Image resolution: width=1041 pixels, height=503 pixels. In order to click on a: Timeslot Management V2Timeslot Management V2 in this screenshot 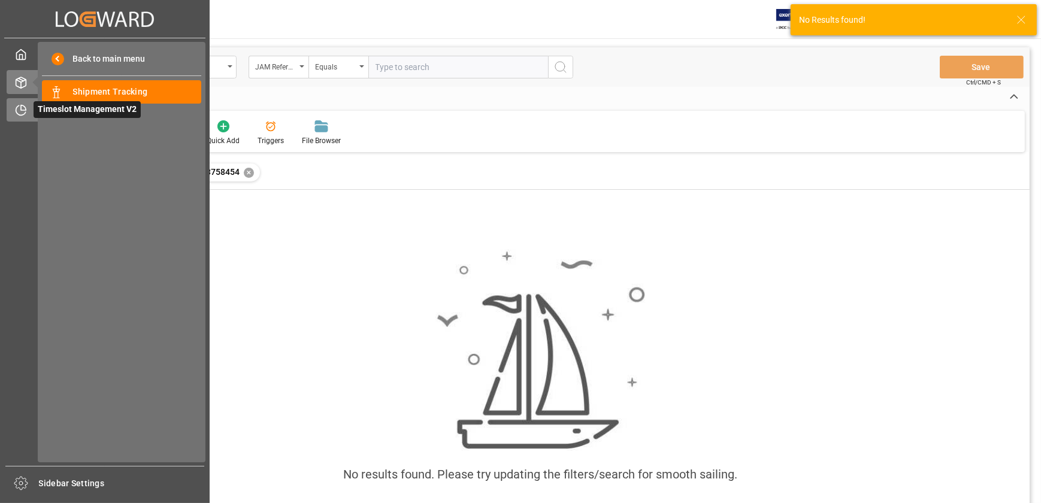, I will do `click(105, 110)`.